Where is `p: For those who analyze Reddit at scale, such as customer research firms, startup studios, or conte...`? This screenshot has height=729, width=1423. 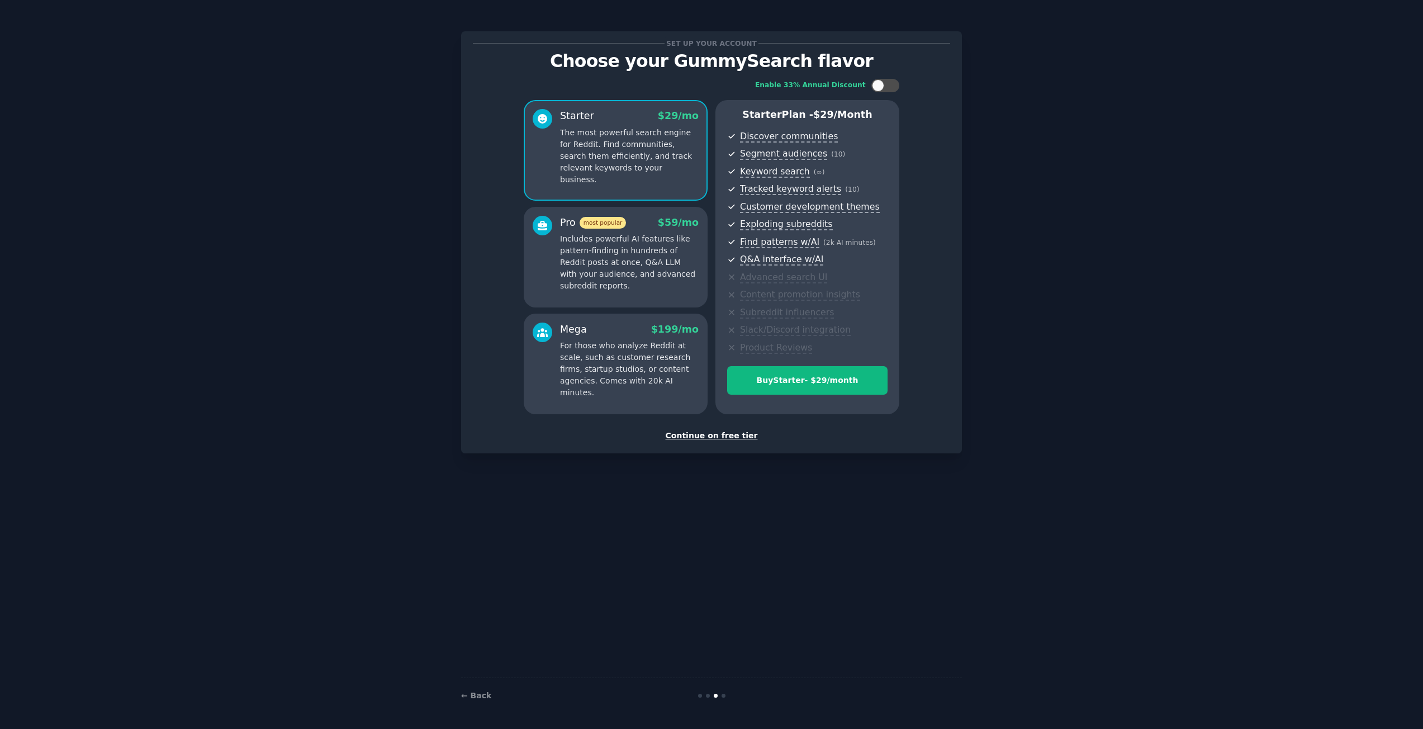 p: For those who analyze Reddit at scale, such as customer research firms, startup studios, or conte... is located at coordinates (630, 369).